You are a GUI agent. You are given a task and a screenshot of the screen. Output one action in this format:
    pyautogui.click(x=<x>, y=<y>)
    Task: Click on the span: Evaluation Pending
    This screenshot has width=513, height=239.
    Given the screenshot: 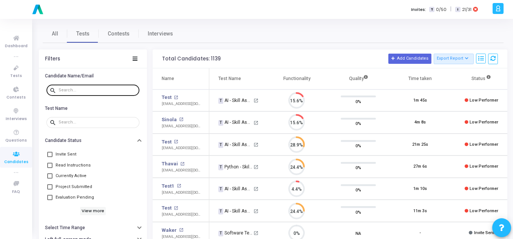 What is the action you would take?
    pyautogui.click(x=75, y=198)
    